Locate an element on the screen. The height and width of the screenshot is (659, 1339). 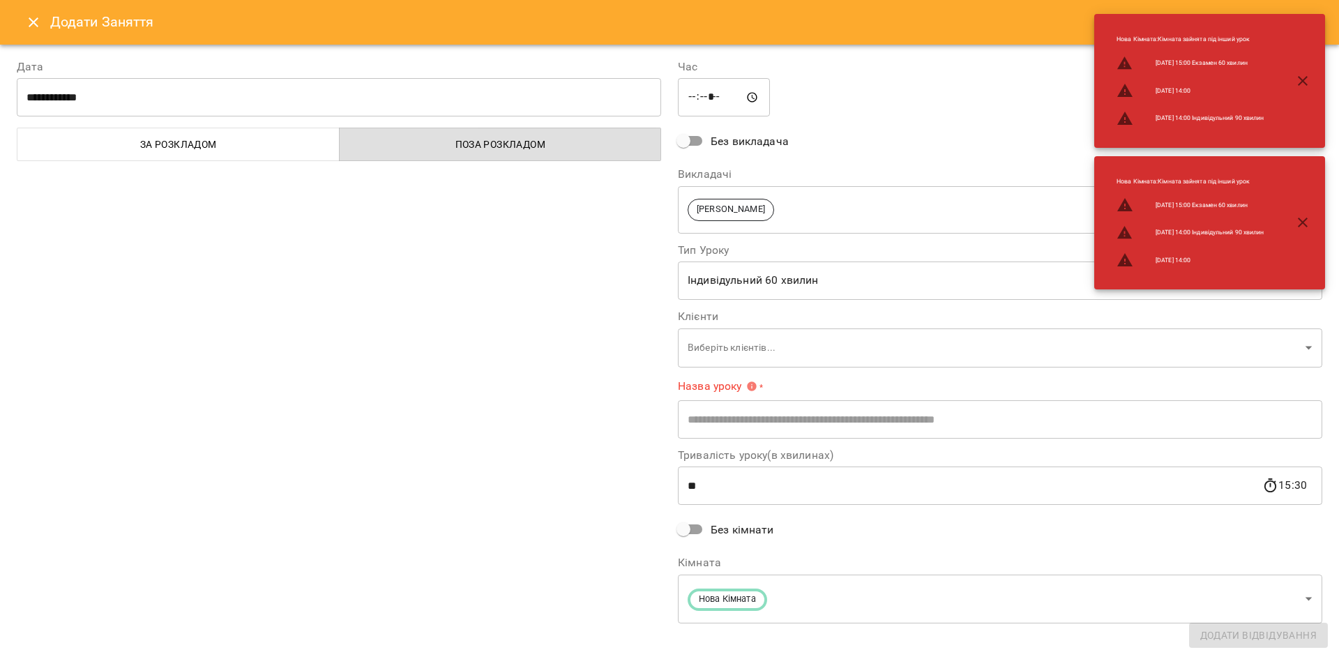
div: Нова Кімната is located at coordinates (1000, 599).